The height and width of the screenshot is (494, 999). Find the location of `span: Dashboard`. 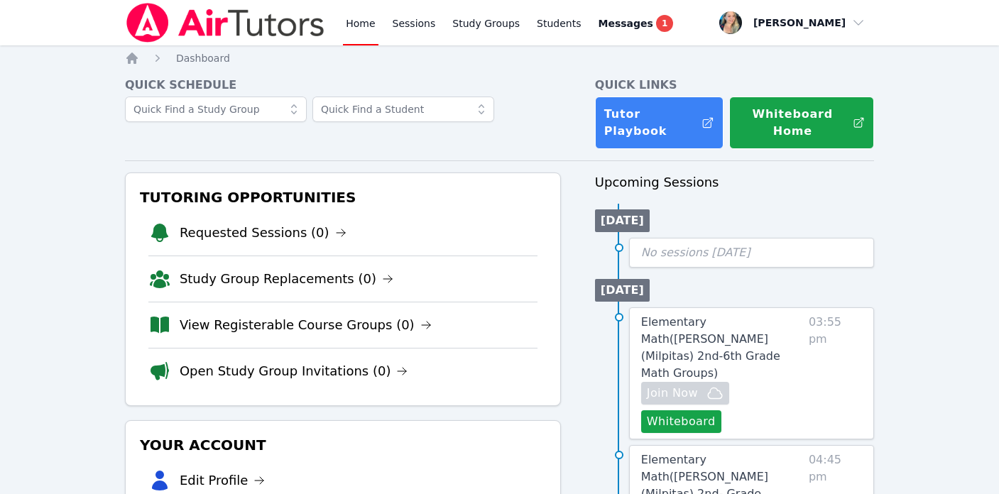

span: Dashboard is located at coordinates (203, 58).